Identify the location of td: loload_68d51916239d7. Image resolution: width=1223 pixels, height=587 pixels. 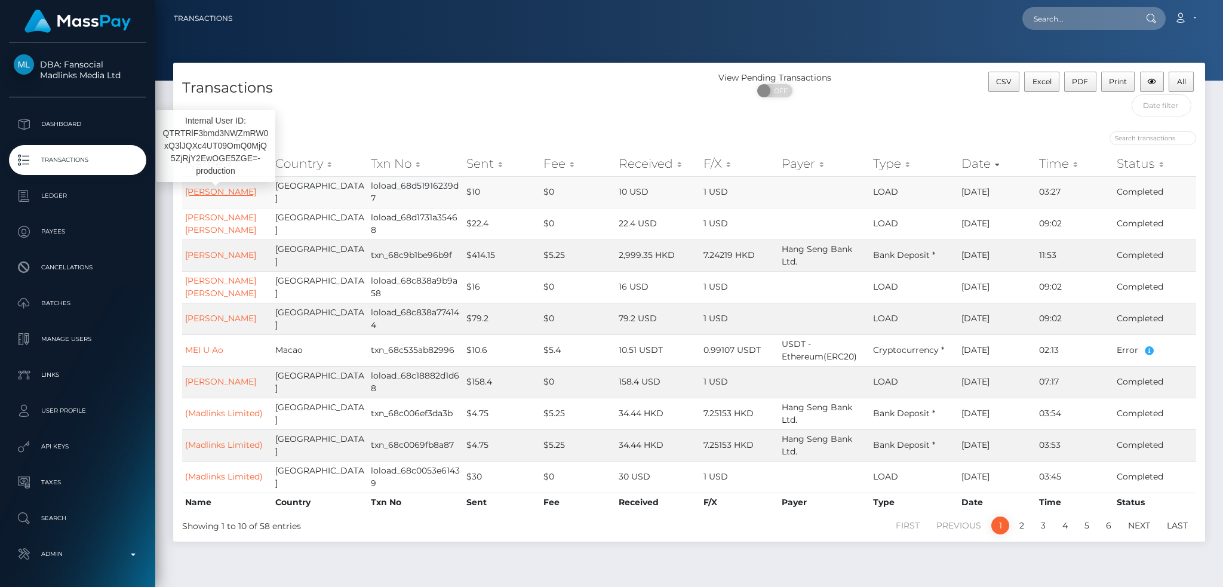
(415, 192).